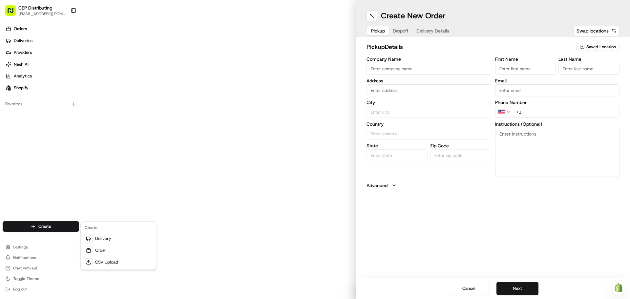 Image resolution: width=630 pixels, height=299 pixels. What do you see at coordinates (12, 118) in the screenshot?
I see `img: Masood Aslam` at bounding box center [12, 118].